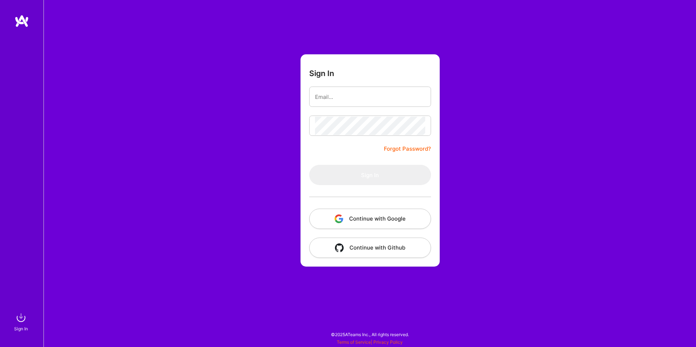 This screenshot has height=347, width=696. Describe the element at coordinates (22, 322) in the screenshot. I see `a: sign inSign In` at that location.